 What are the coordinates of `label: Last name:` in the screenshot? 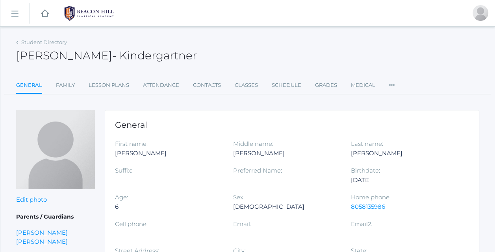 It's located at (367, 144).